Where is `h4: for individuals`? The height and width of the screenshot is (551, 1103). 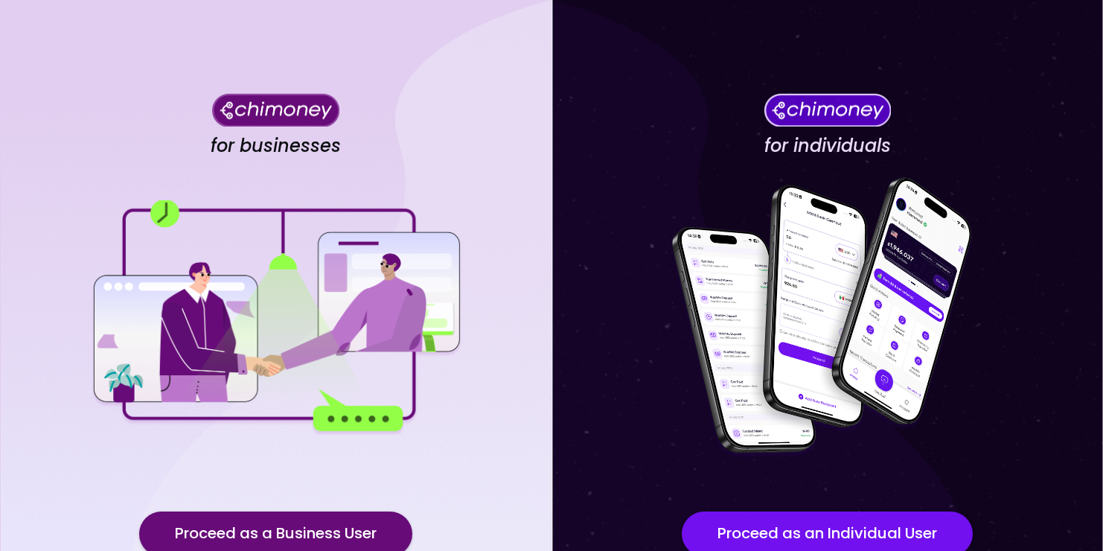
h4: for individuals is located at coordinates (828, 146).